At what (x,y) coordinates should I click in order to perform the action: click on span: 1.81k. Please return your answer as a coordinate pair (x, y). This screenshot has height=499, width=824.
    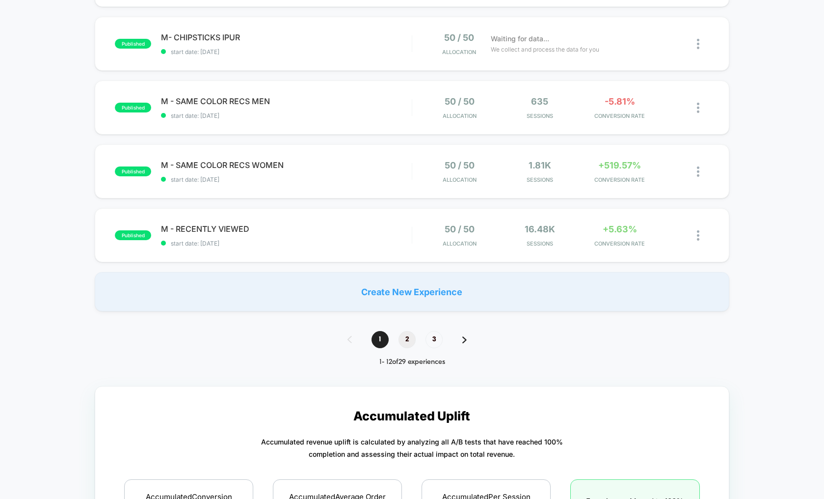
    Looking at the image, I should click on (540, 165).